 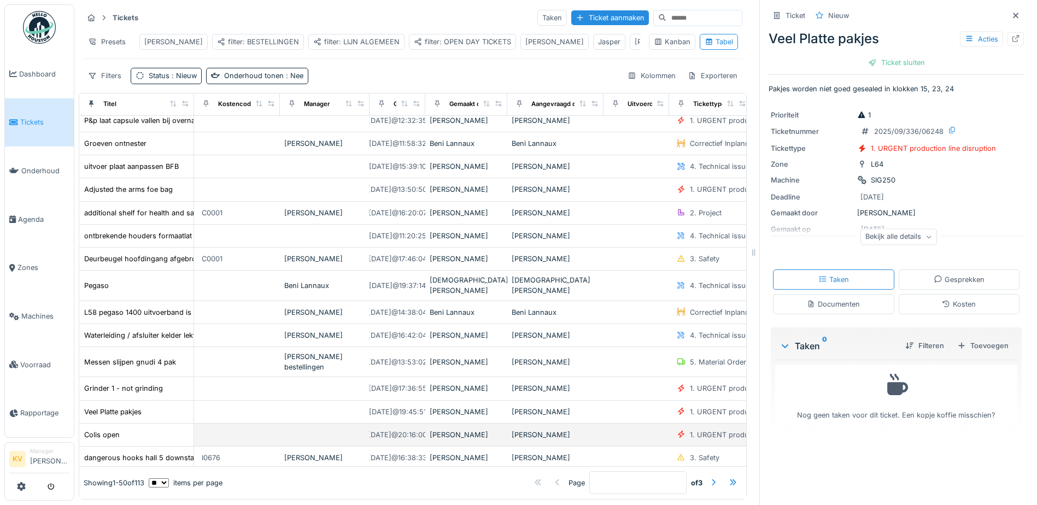 I want to click on div: 3. Safety, so click(x=705, y=458).